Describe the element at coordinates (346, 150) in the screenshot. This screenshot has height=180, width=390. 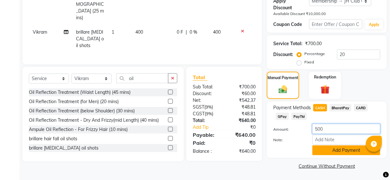
I see `button: Add Payment` at that location.